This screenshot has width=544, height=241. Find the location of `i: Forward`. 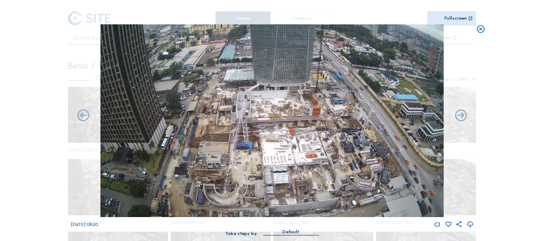

i: Forward is located at coordinates (83, 116).